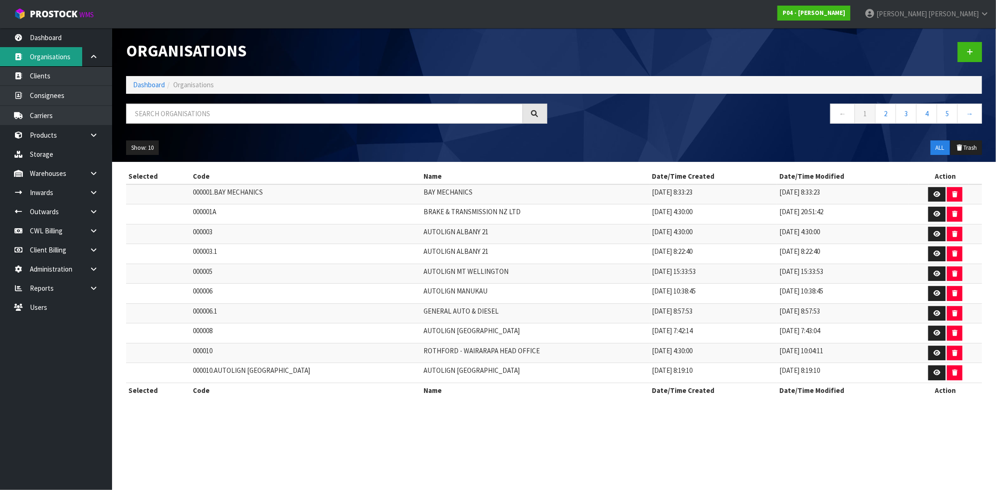 The image size is (996, 490). I want to click on td: 000001.BAY MECHANICS, so click(306, 194).